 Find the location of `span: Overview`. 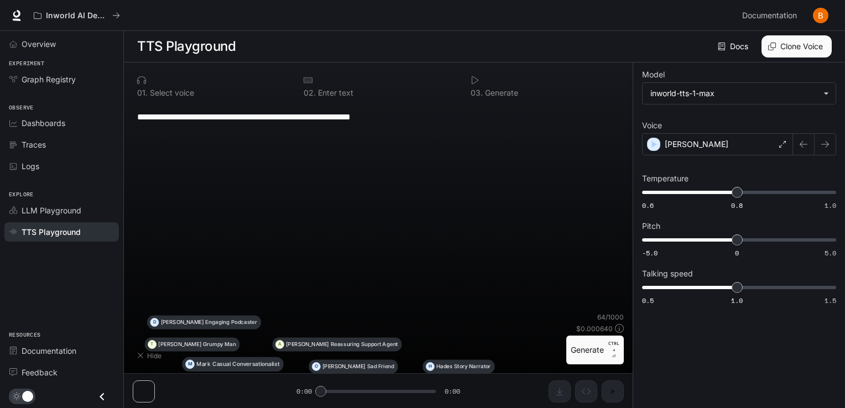

span: Overview is located at coordinates (39, 44).